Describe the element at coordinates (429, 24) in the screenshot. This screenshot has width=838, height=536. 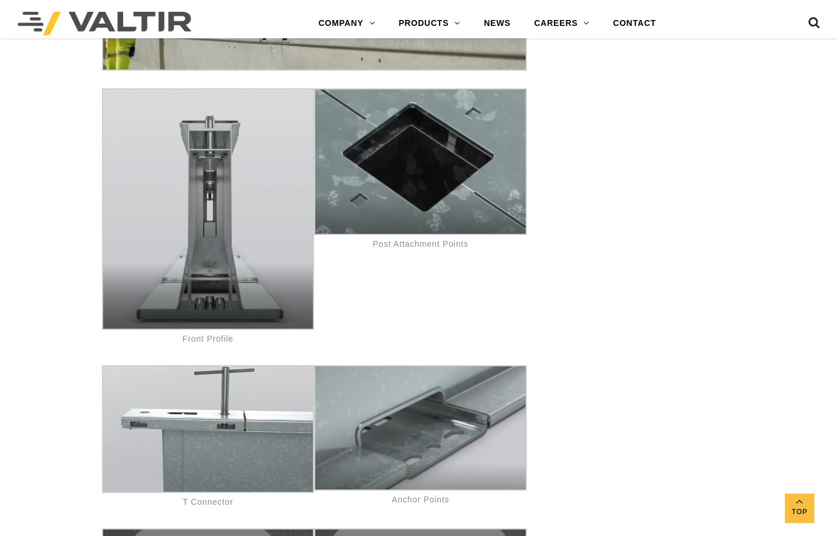
I see `a: PRODUCTS` at that location.